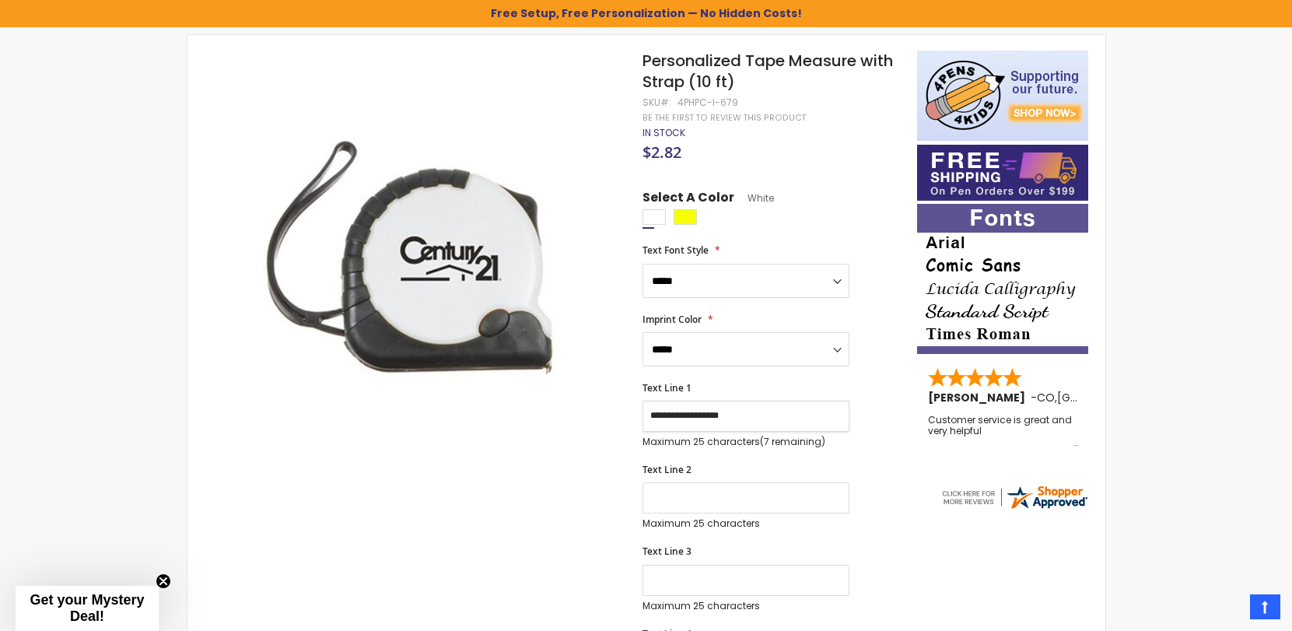 The image size is (1292, 631). What do you see at coordinates (86, 607) in the screenshot?
I see `span: Get your Mystery Deal!` at bounding box center [86, 607].